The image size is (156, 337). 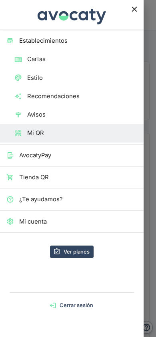 I want to click on span: Mi cuenta, so click(x=78, y=222).